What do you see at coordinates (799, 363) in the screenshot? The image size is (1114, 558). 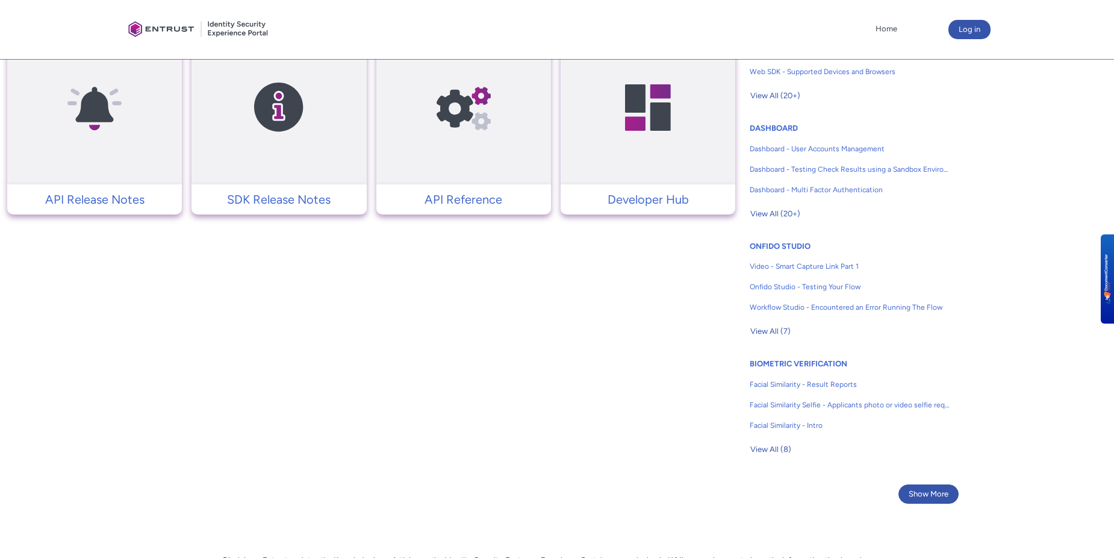 I see `a: BIOMETRIC VERIFICATION` at bounding box center [799, 363].